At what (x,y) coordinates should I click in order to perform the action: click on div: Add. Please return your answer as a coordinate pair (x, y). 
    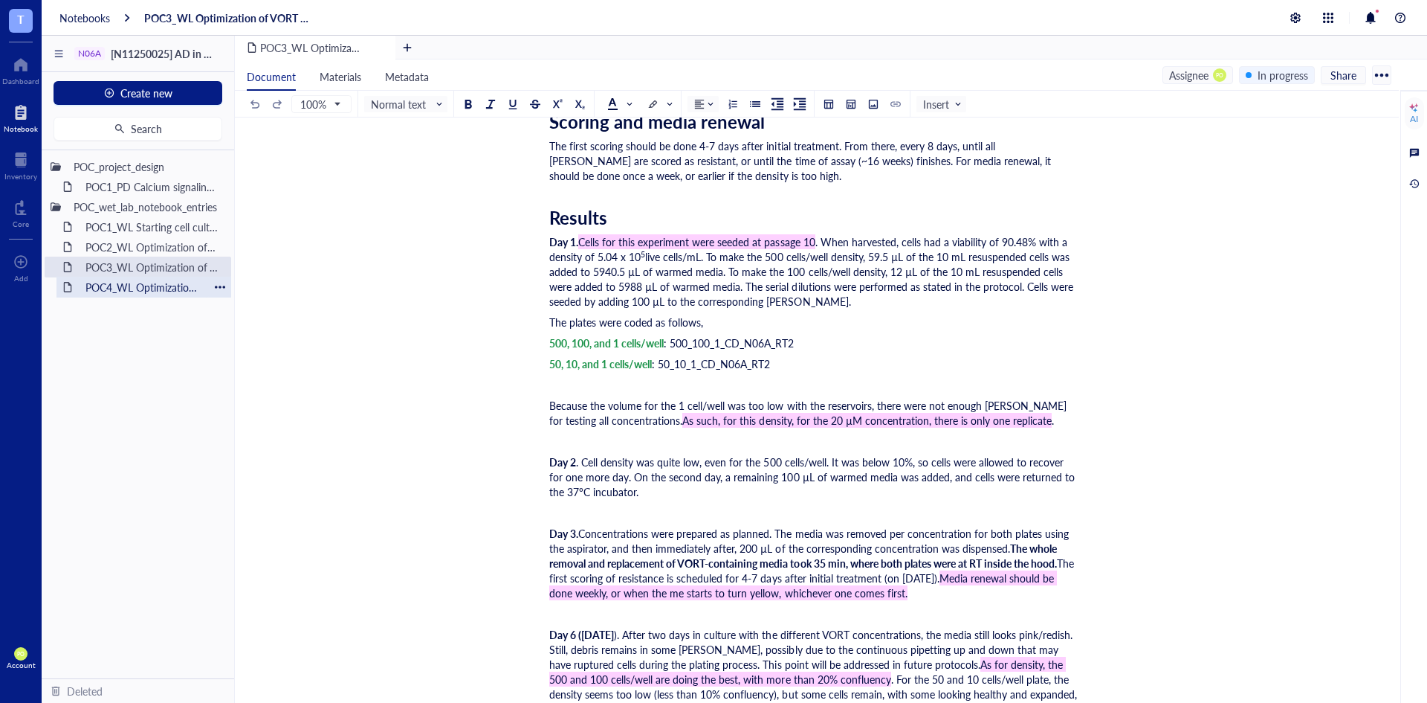
    Looking at the image, I should click on (21, 278).